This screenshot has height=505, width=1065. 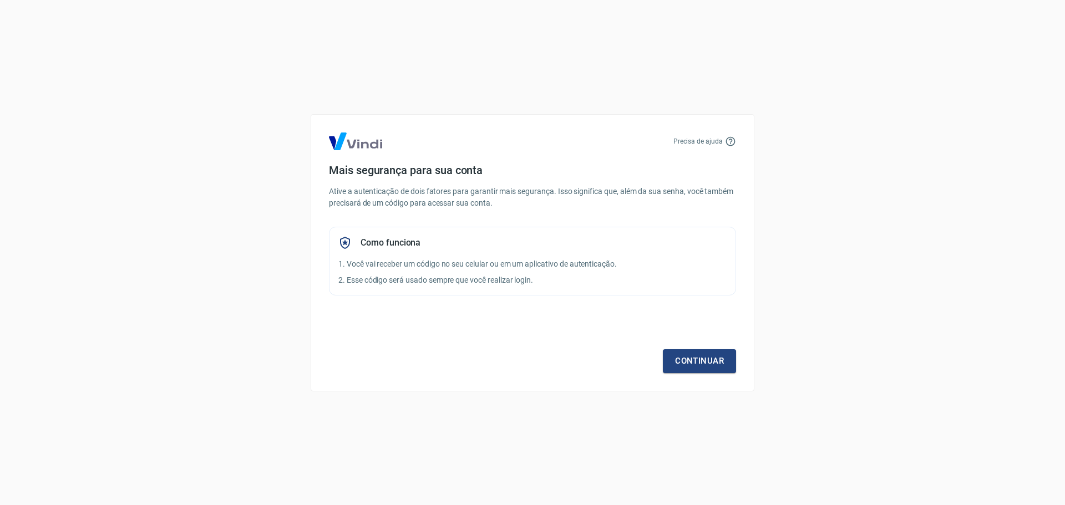 I want to click on a: Continuar, so click(x=699, y=361).